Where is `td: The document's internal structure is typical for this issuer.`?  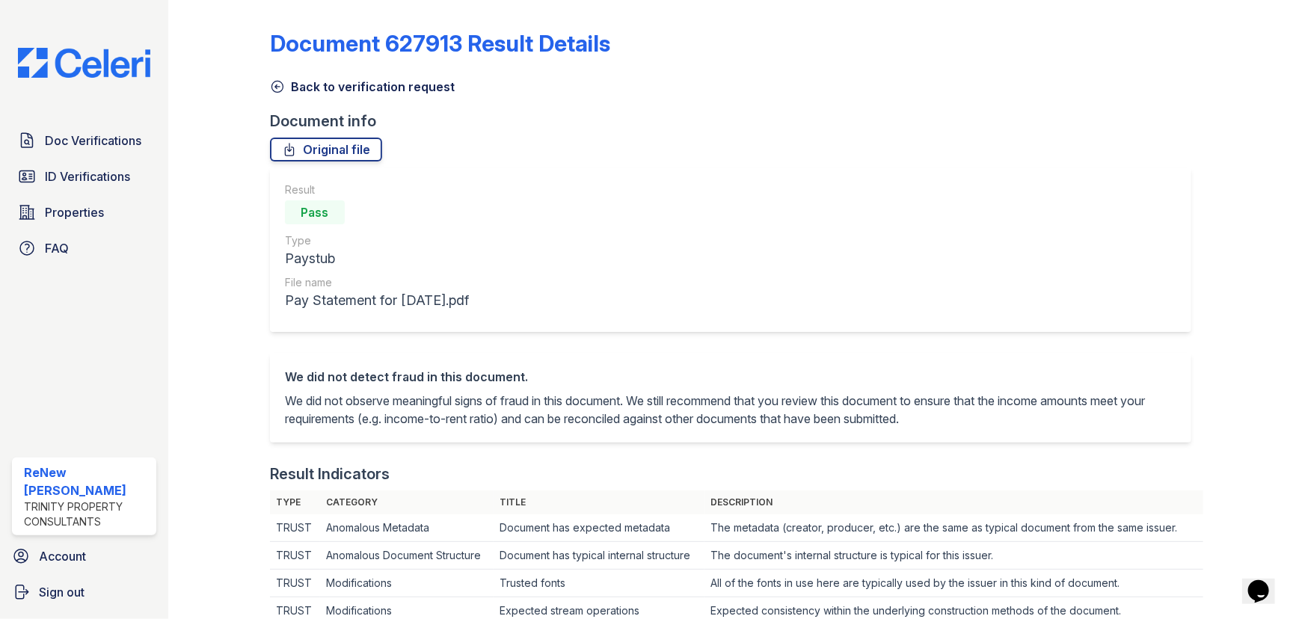 td: The document's internal structure is typical for this issuer. is located at coordinates (954, 556).